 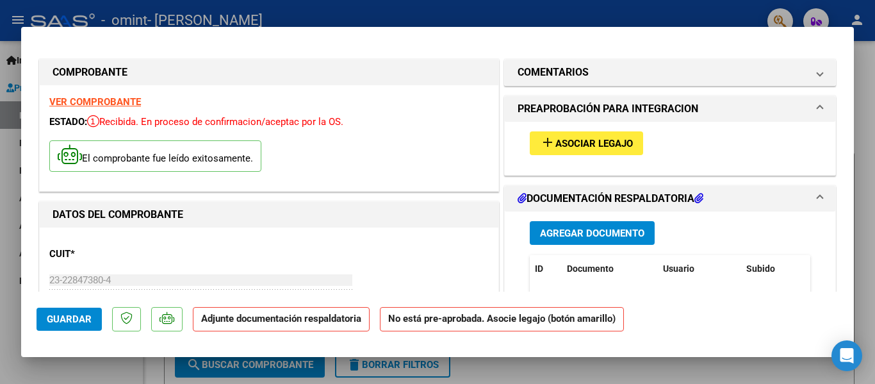 What do you see at coordinates (548, 142) in the screenshot?
I see `mat-icon: add` at bounding box center [548, 142].